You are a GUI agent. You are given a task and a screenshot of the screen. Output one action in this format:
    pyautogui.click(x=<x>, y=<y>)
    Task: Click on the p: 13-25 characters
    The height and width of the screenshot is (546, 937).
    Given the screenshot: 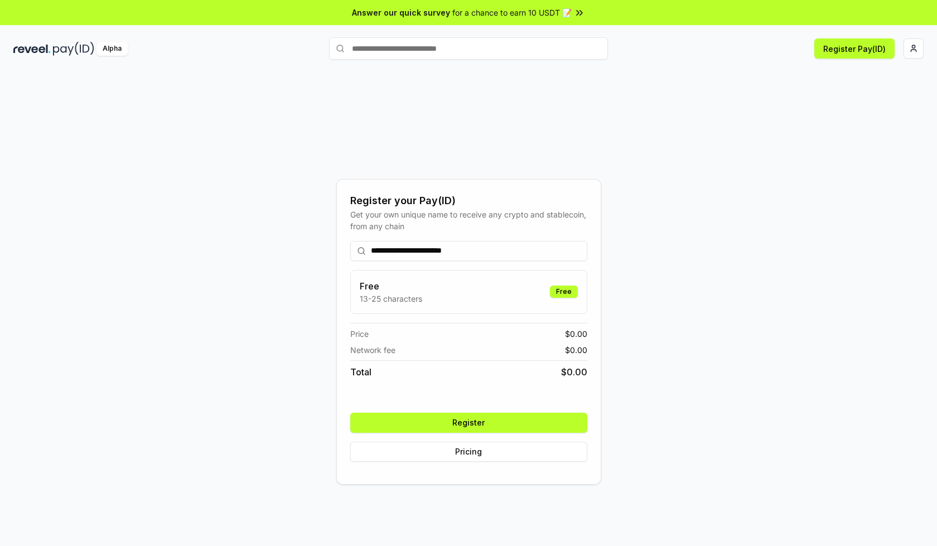 What is the action you would take?
    pyautogui.click(x=391, y=298)
    